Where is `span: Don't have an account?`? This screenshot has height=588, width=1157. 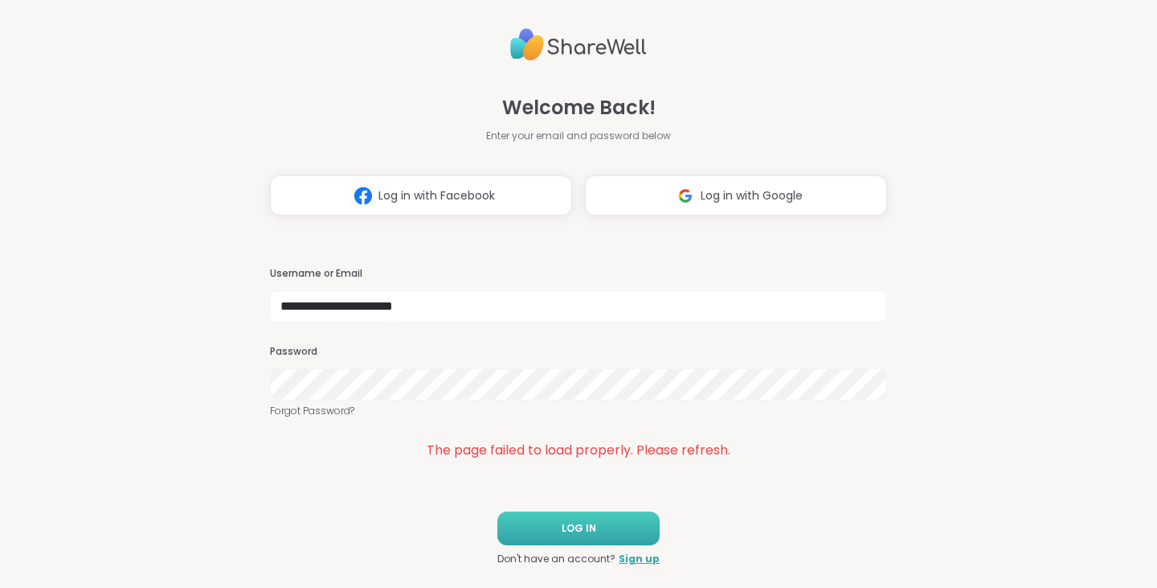
span: Don't have an account? is located at coordinates (556, 559).